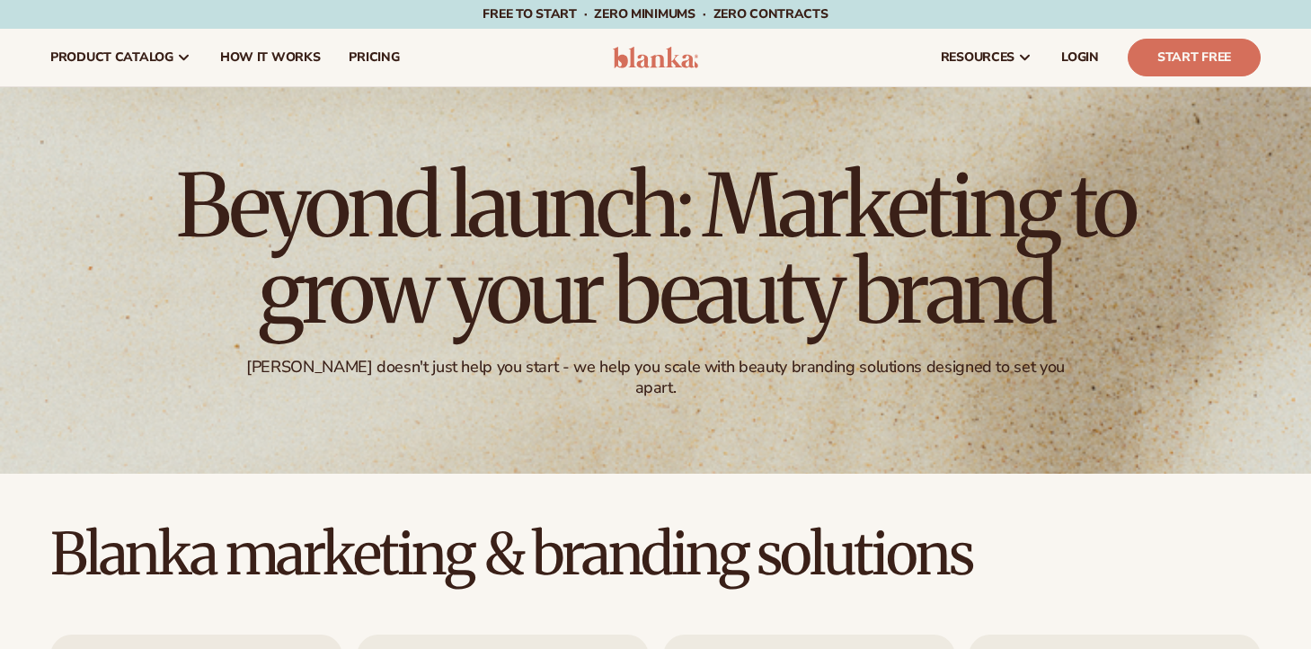  I want to click on a: resources, so click(987, 58).